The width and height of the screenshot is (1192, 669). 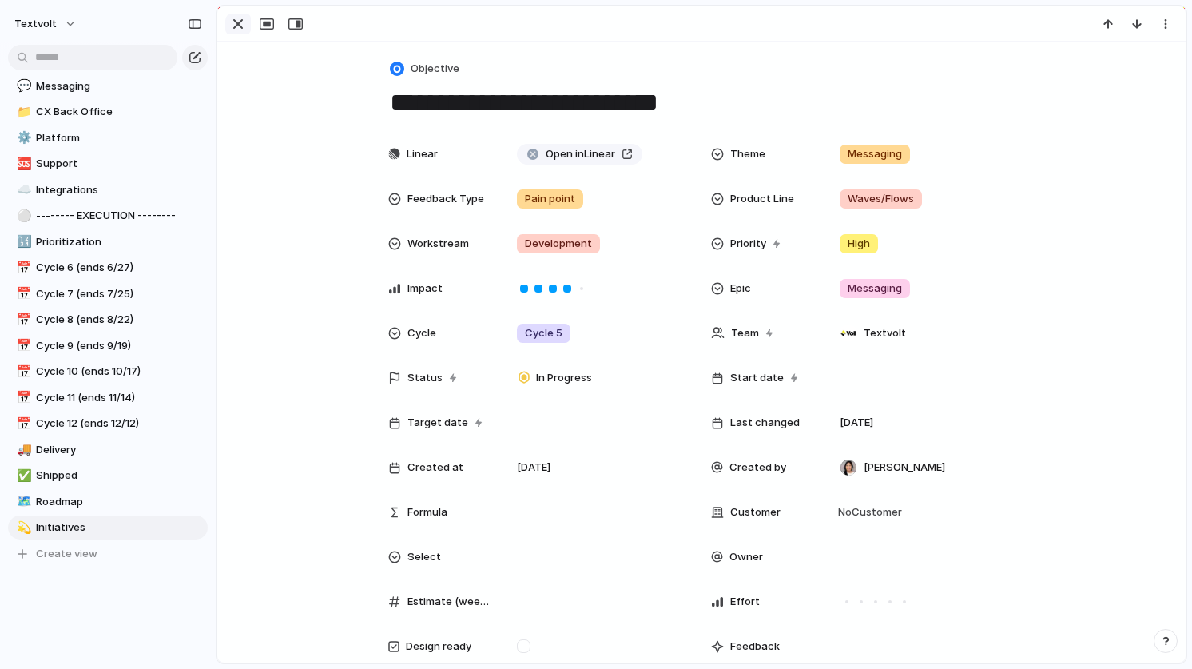 What do you see at coordinates (108, 242) in the screenshot?
I see `a: 🔢Prioritization` at bounding box center [108, 242].